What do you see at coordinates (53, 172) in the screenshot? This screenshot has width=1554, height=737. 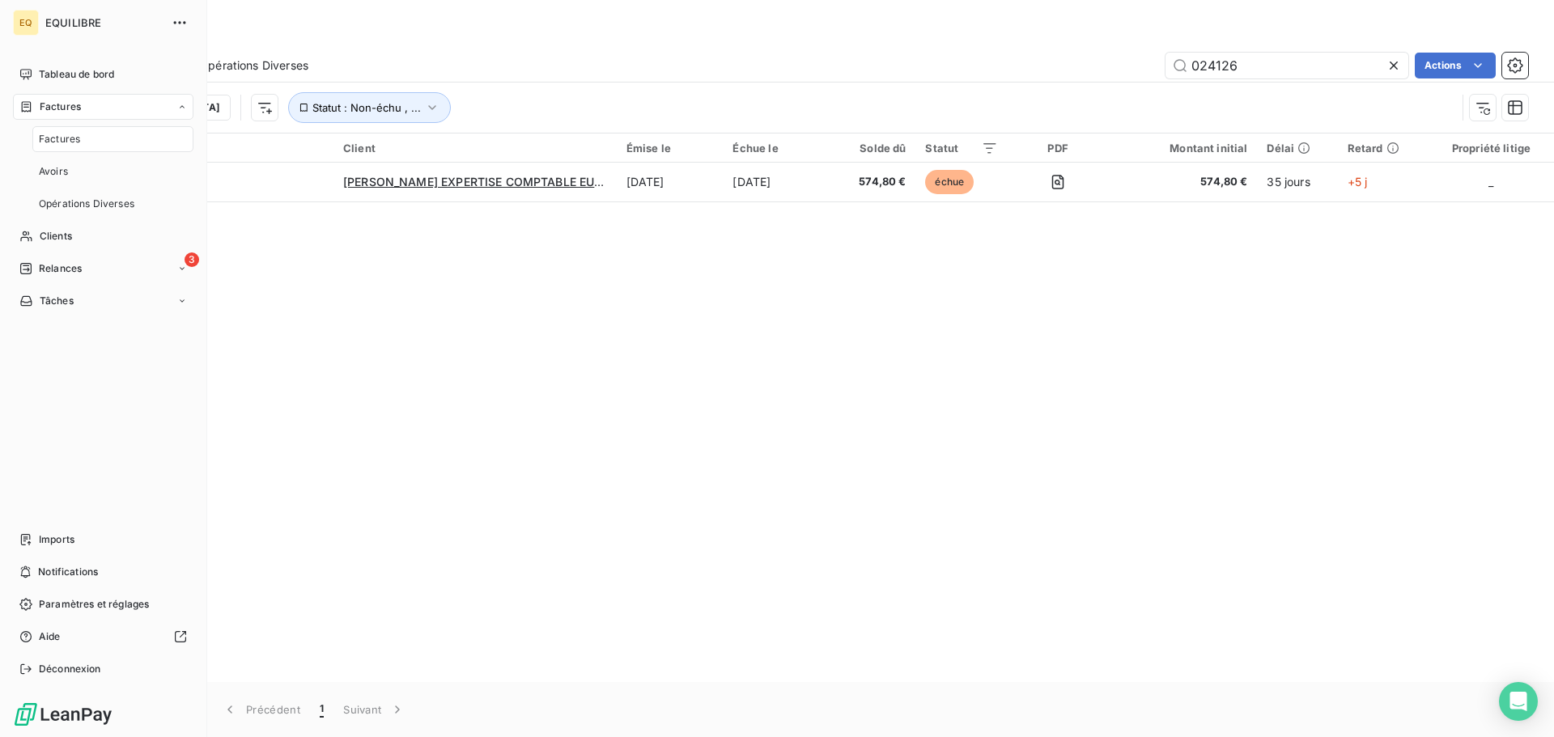 I see `span: Avoirs` at bounding box center [53, 172].